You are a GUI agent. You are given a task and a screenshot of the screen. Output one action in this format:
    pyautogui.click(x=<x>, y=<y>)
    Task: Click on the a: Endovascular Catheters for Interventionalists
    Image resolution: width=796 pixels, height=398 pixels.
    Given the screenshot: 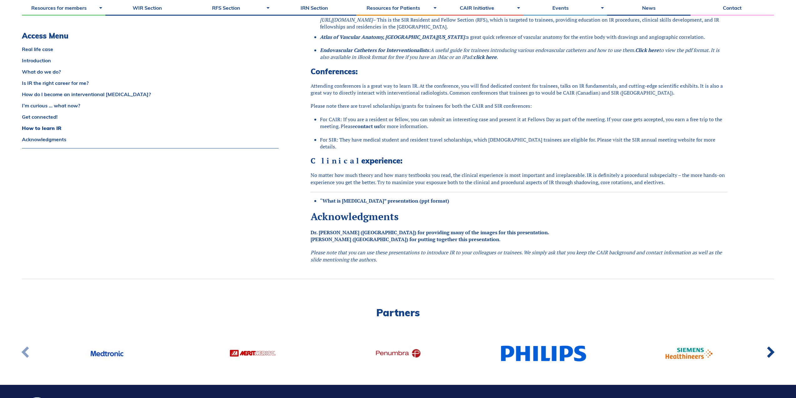 What is the action you would take?
    pyautogui.click(x=374, y=50)
    